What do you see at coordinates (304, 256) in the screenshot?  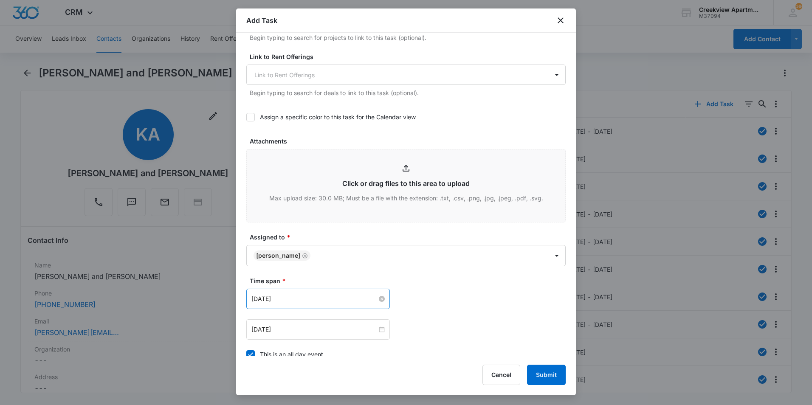 I see `div: Remove Javier Garcia` at bounding box center [304, 256].